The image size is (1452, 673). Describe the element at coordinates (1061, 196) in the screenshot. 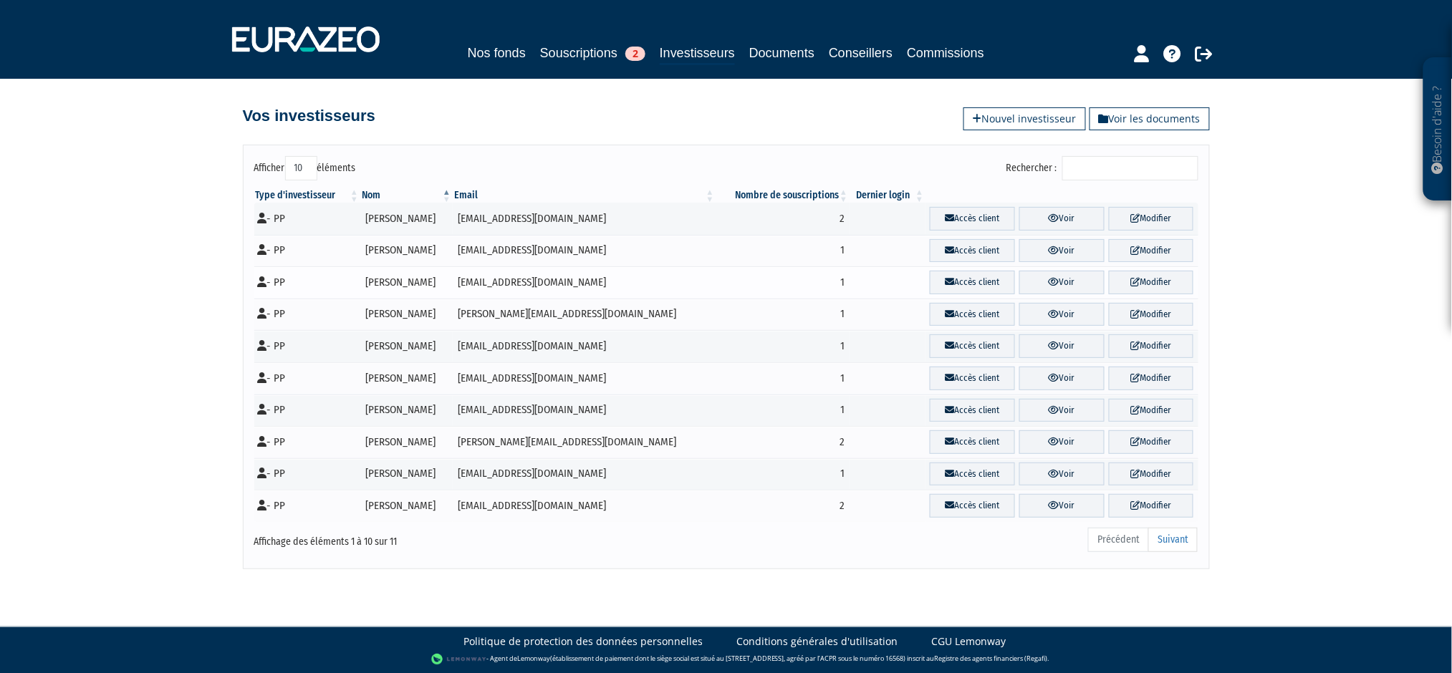

I see `th: &nbsp;` at that location.